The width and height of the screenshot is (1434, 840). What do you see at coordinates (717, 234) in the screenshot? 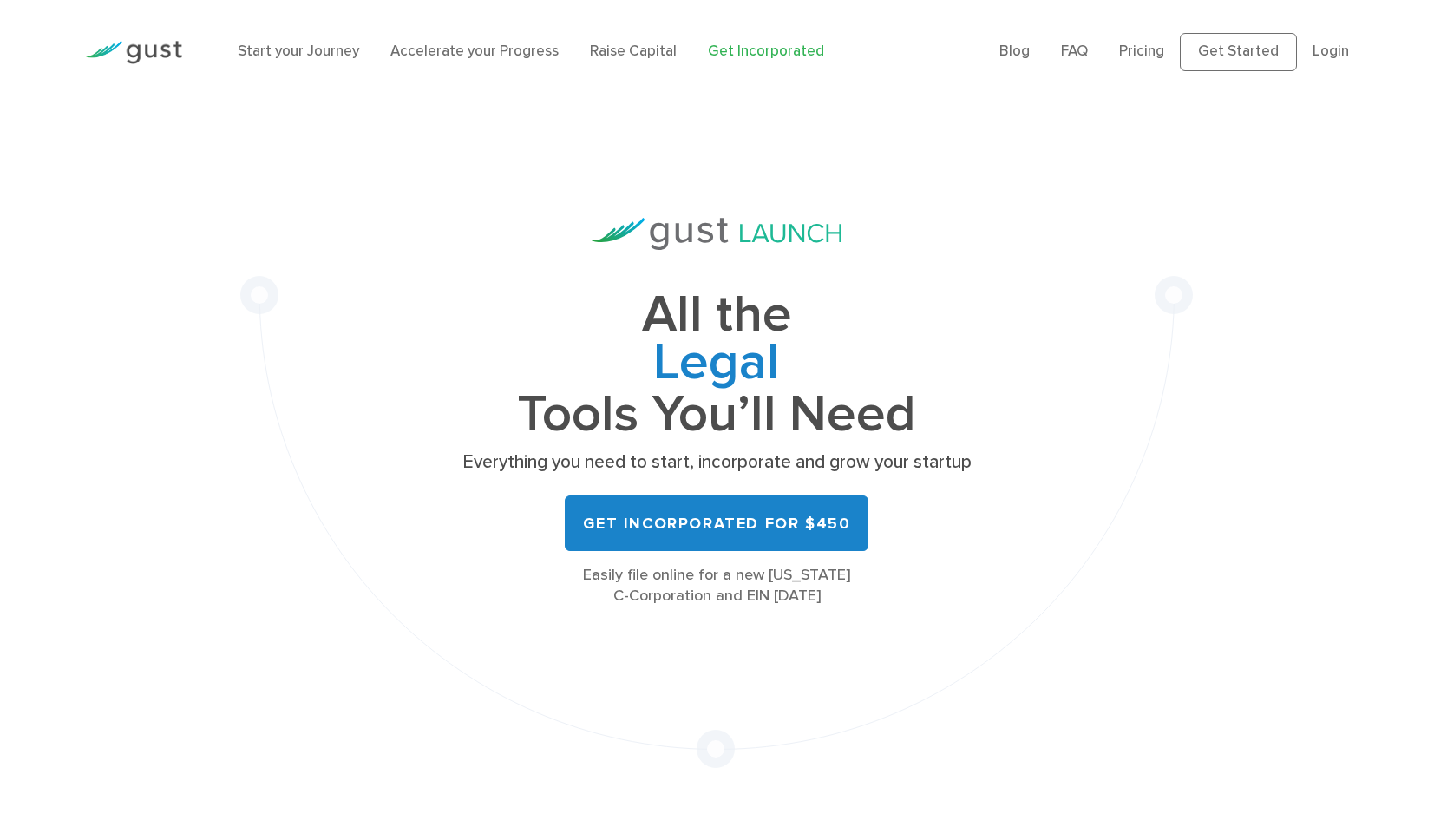
I see `img: Gust Launch Logo` at bounding box center [717, 234].